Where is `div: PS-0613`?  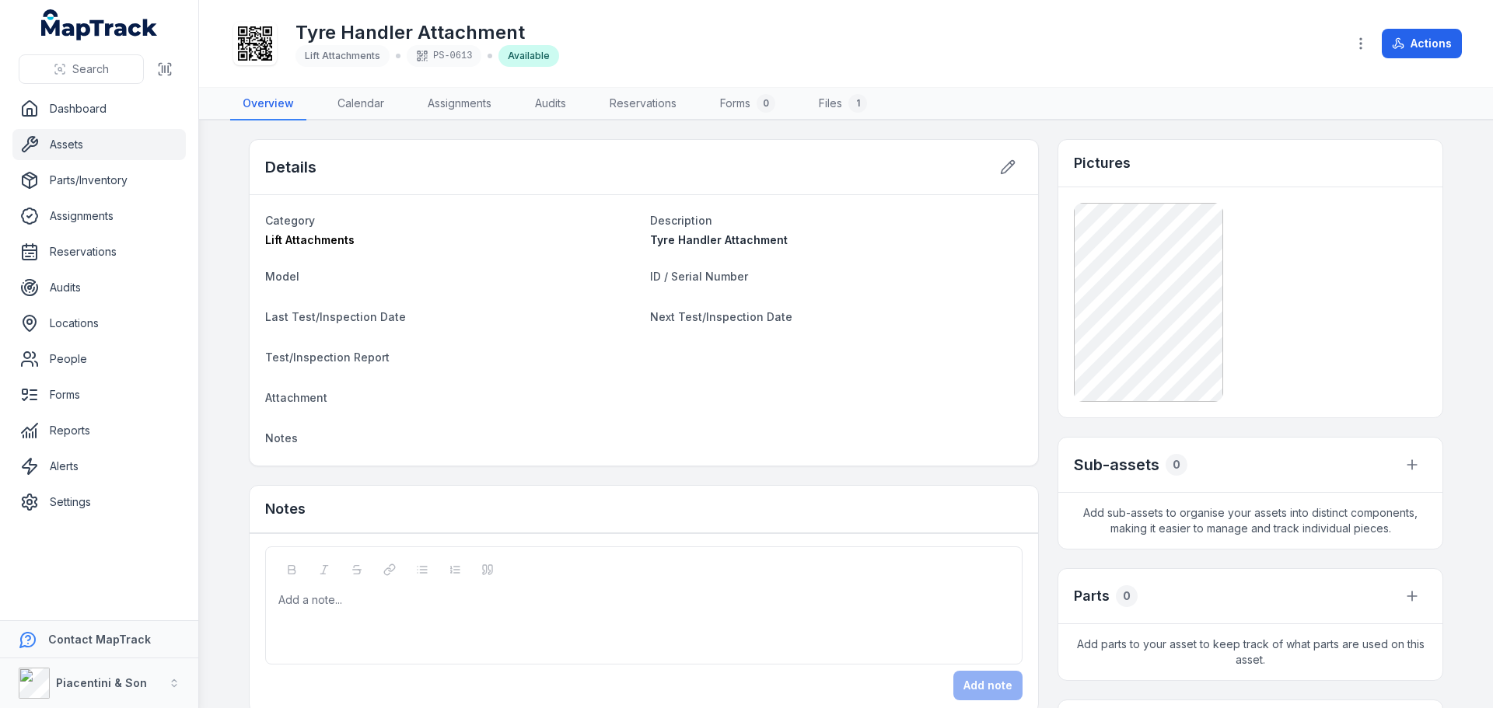 div: PS-0613 is located at coordinates (444, 56).